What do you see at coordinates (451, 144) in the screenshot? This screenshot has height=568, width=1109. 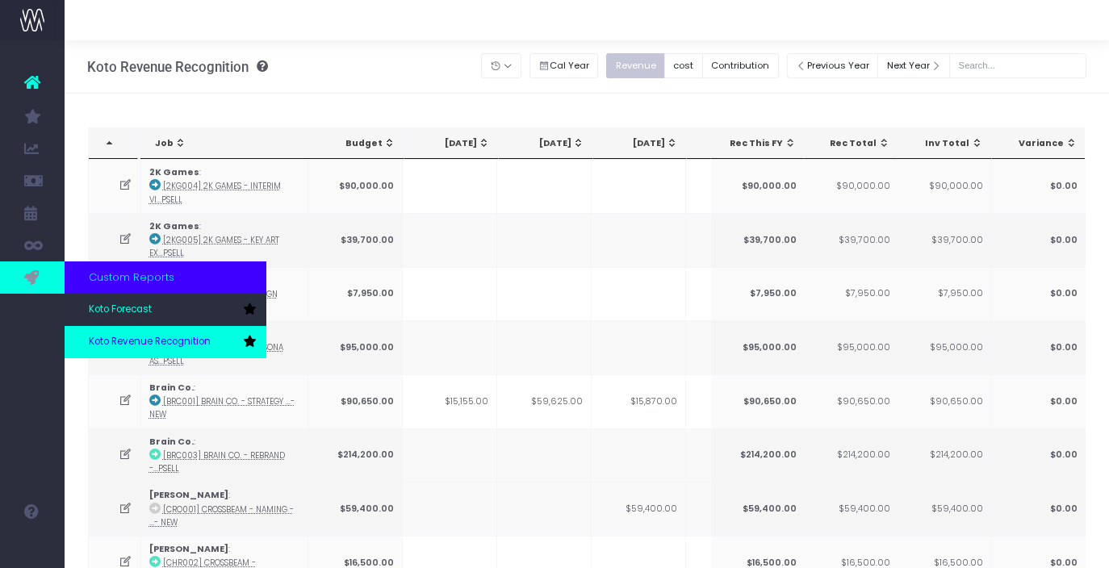 I see `th: Apr 25: activate to sort column ascending` at bounding box center [451, 144].